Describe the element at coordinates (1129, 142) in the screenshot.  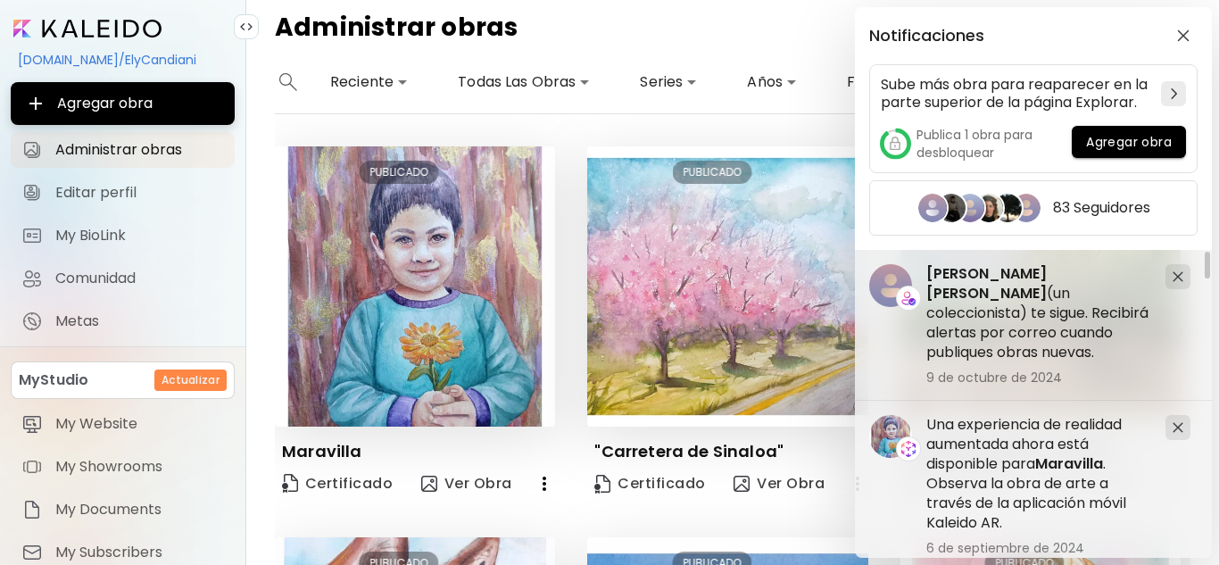
I see `button: Agregar obra` at that location.